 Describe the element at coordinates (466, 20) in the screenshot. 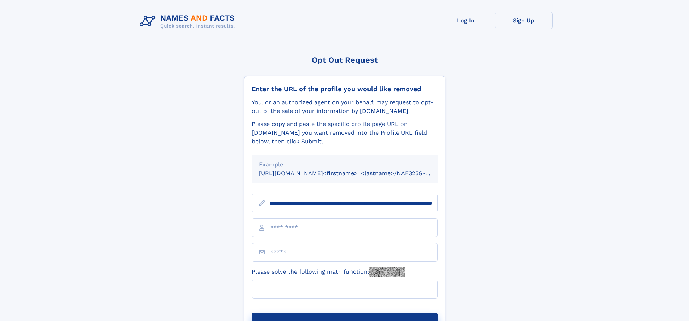

I see `a: Log In` at that location.